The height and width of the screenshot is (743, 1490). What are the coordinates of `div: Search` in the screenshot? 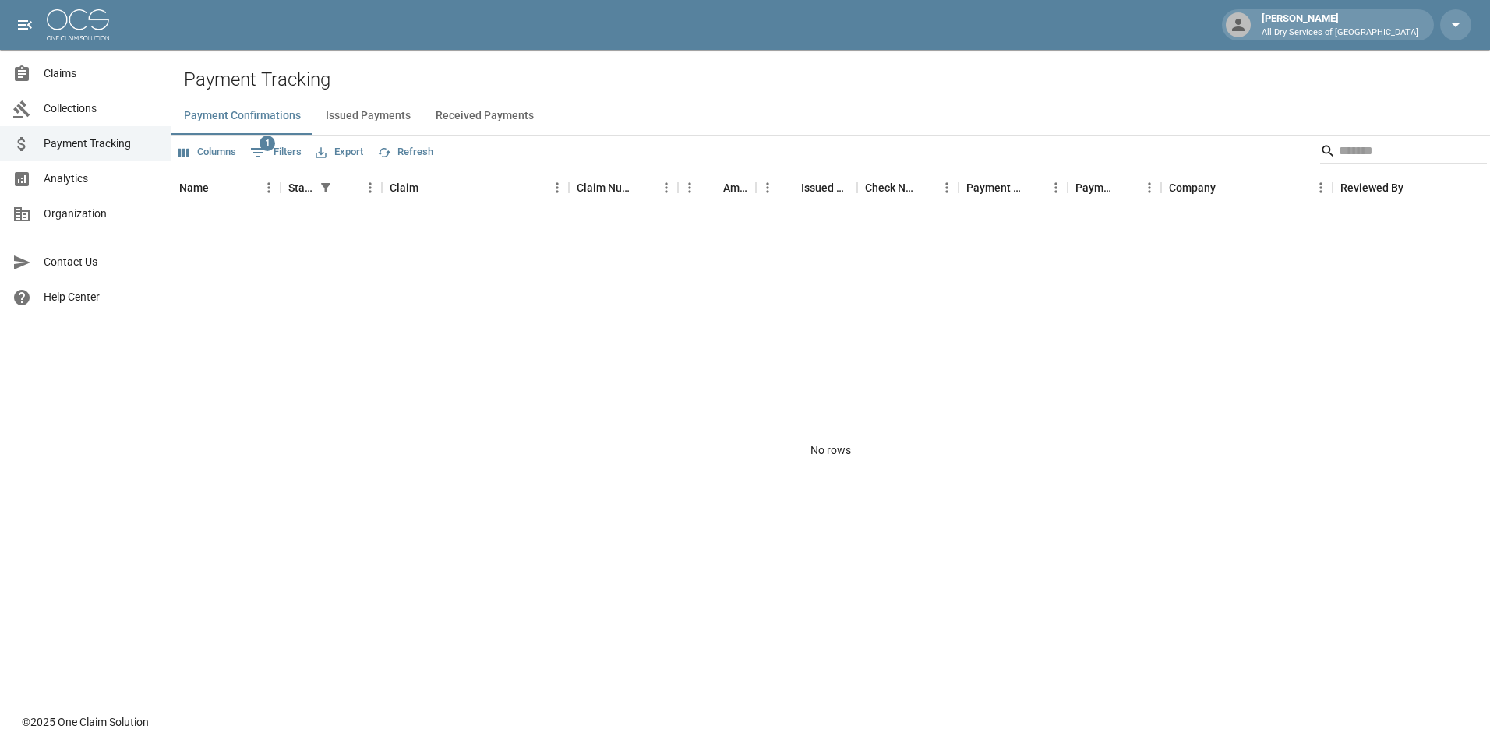 It's located at (1403, 153).